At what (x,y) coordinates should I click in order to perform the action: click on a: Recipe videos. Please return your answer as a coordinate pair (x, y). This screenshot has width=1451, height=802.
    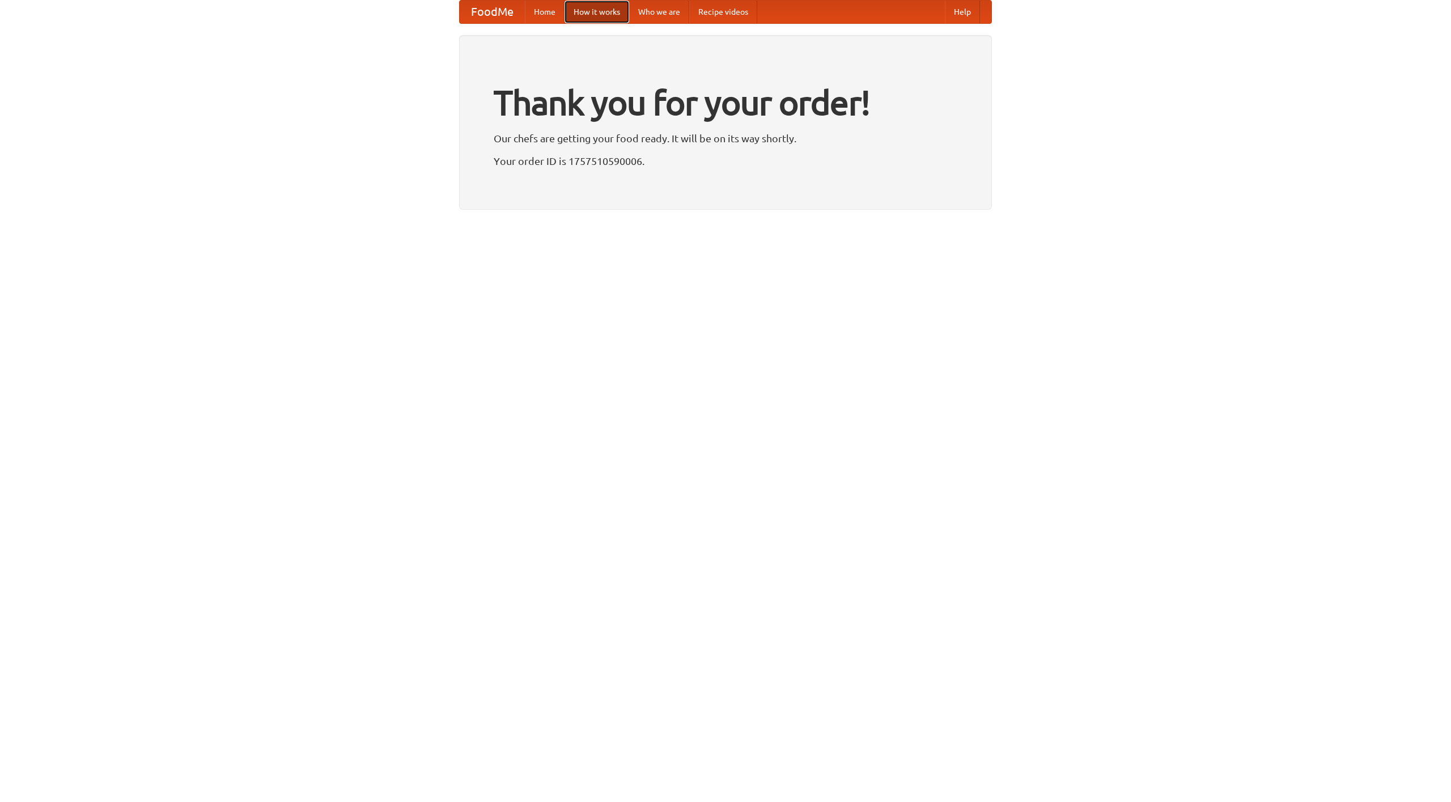
    Looking at the image, I should click on (723, 12).